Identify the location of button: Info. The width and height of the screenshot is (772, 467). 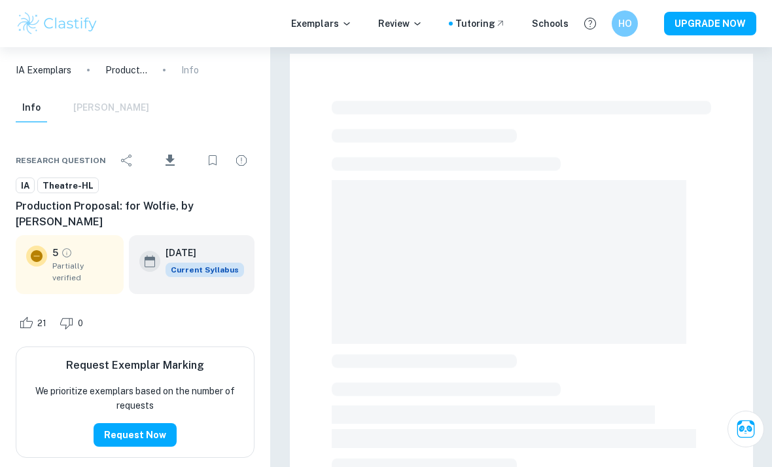
(31, 108).